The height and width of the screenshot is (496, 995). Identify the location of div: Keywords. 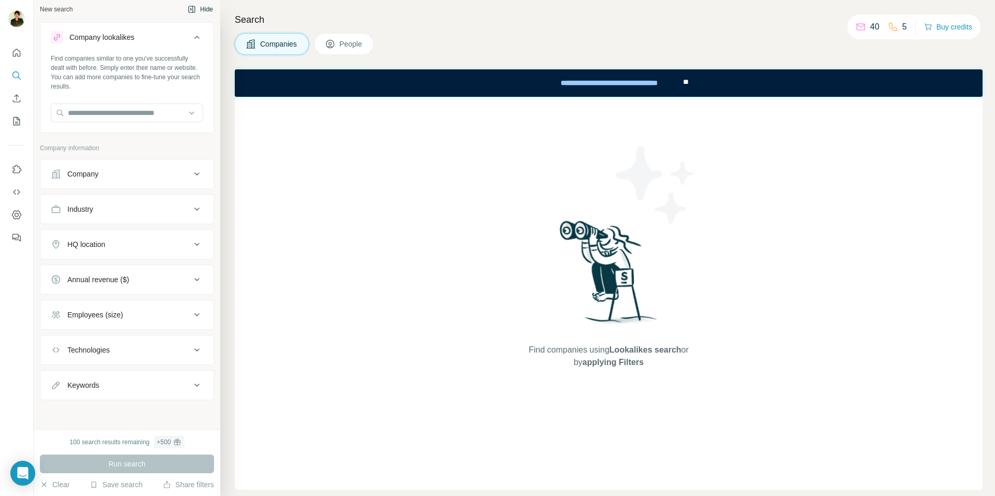
(83, 385).